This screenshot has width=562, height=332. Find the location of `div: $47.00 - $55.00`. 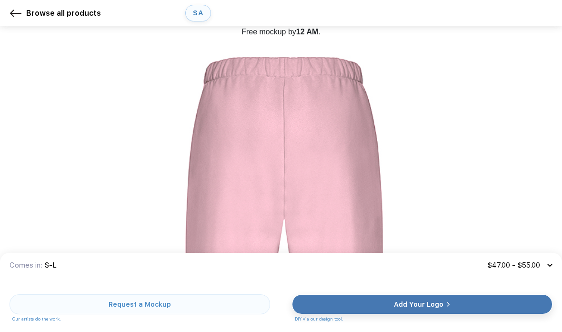

div: $47.00 - $55.00 is located at coordinates (513, 265).